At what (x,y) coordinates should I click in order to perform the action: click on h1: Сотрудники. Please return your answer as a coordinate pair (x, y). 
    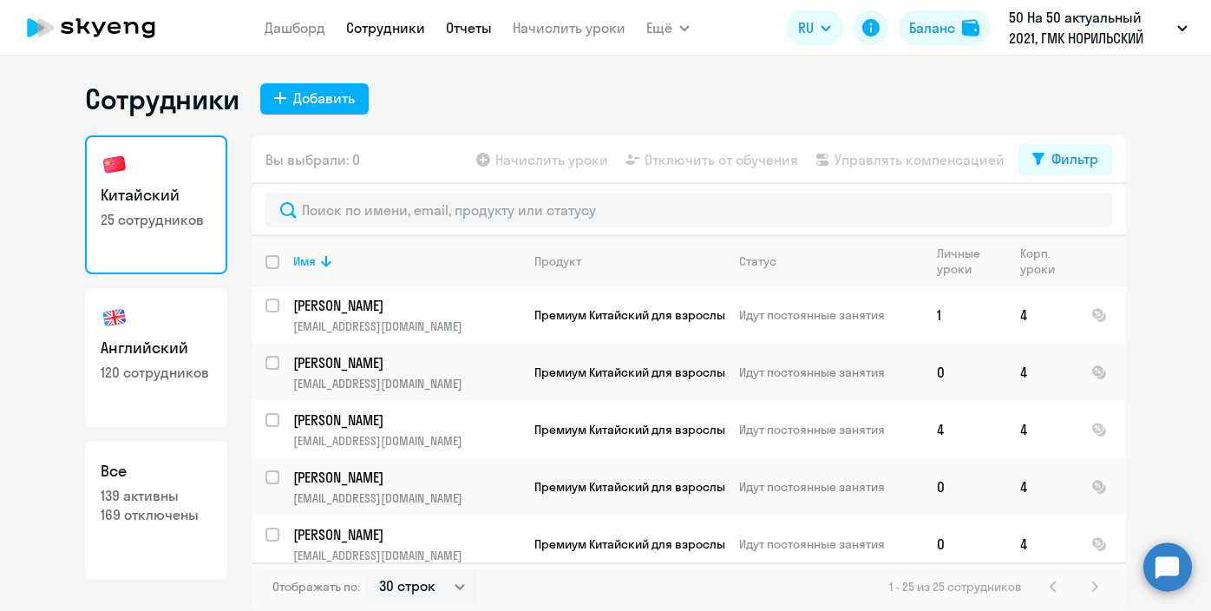
    Looking at the image, I should click on (162, 99).